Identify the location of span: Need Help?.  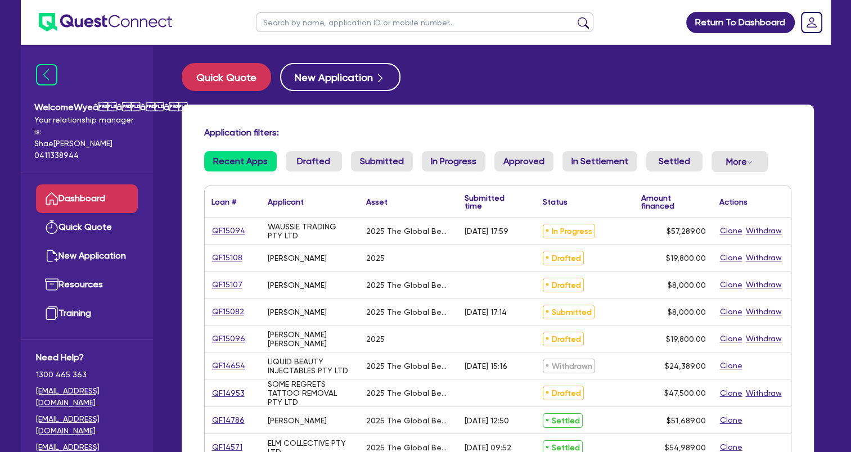
(87, 358).